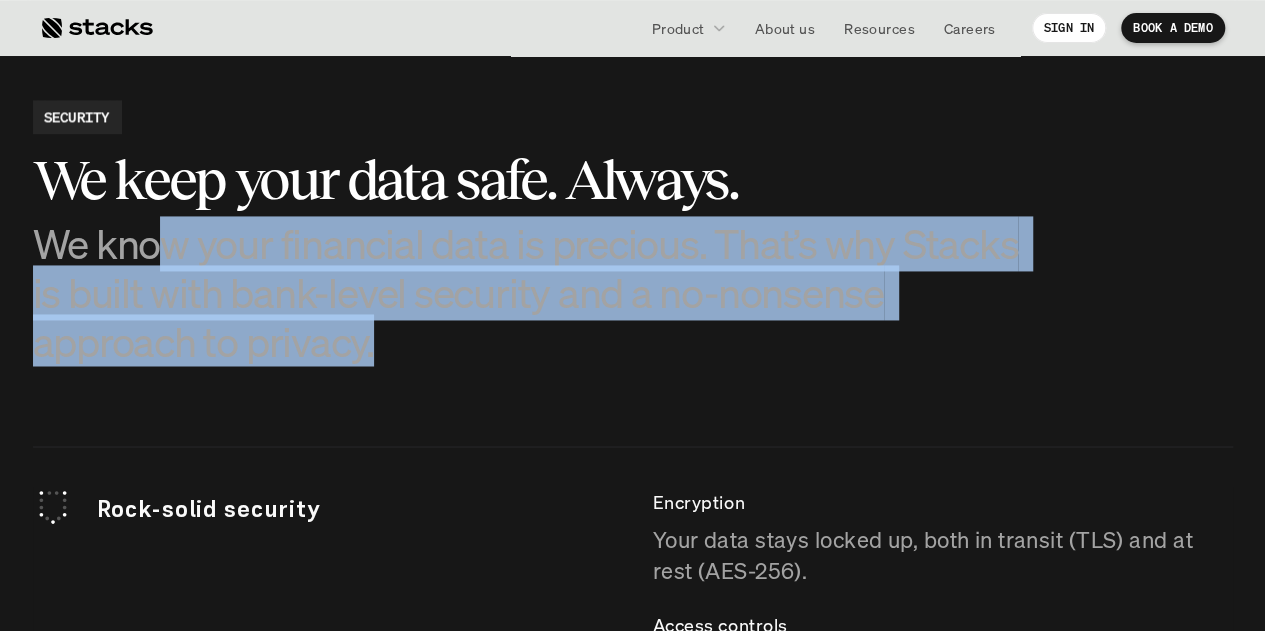 The image size is (1265, 631). Describe the element at coordinates (678, 28) in the screenshot. I see `p: Product` at that location.